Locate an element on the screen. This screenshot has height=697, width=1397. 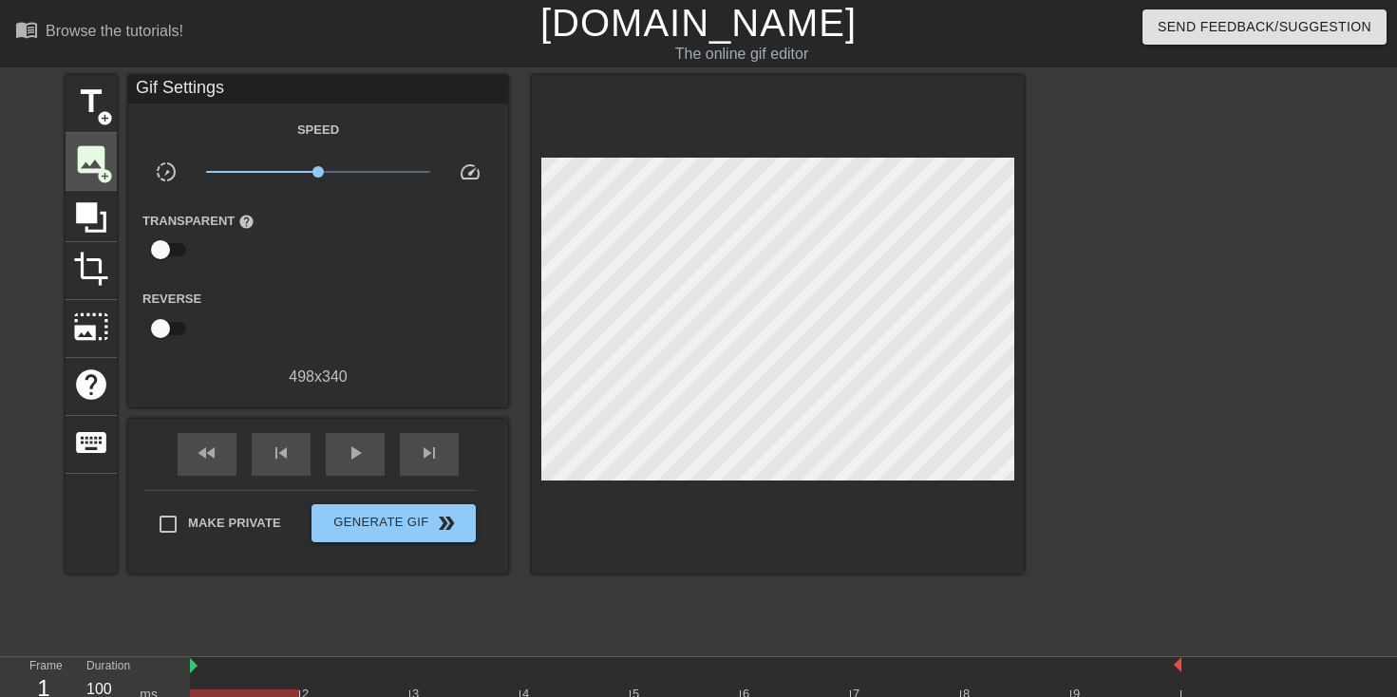
span: Generate Gif is located at coordinates (393, 523).